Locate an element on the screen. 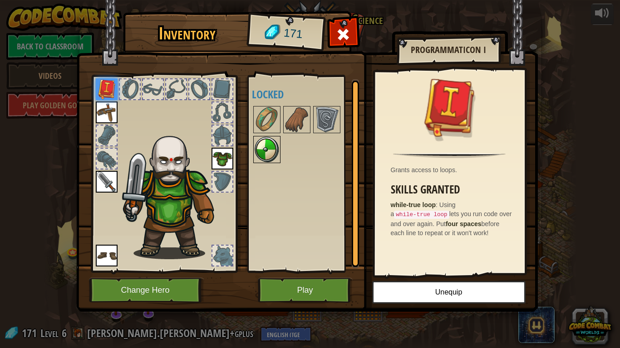  span: Using a lets you run code over and over again. Put before each line to repeat or it won't work! is located at coordinates (451, 219).